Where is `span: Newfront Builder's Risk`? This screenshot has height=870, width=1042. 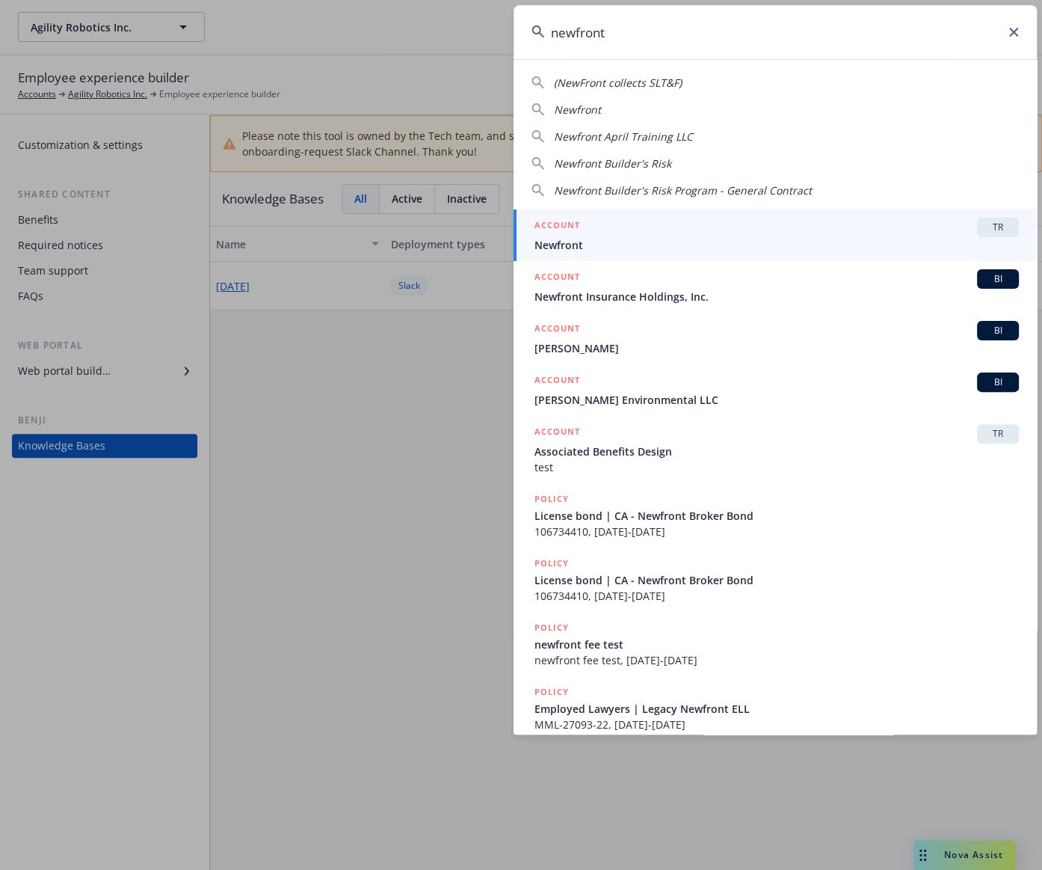
span: Newfront Builder's Risk is located at coordinates (612, 163).